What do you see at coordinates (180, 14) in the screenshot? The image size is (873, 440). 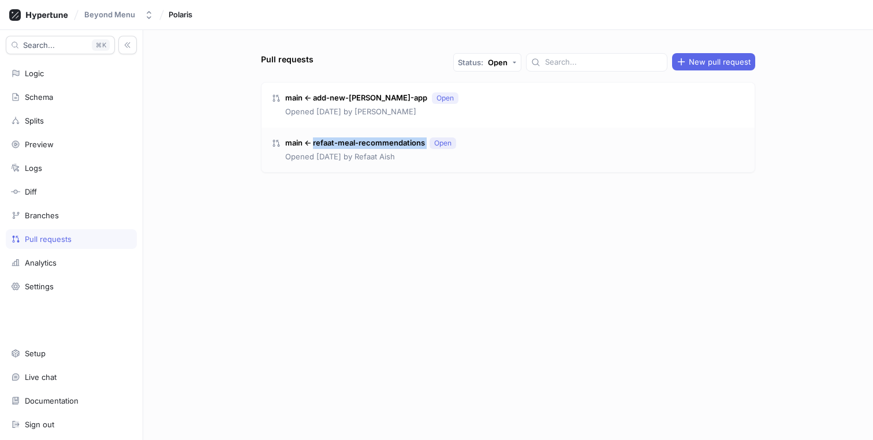 I see `span: Polaris` at bounding box center [180, 14].